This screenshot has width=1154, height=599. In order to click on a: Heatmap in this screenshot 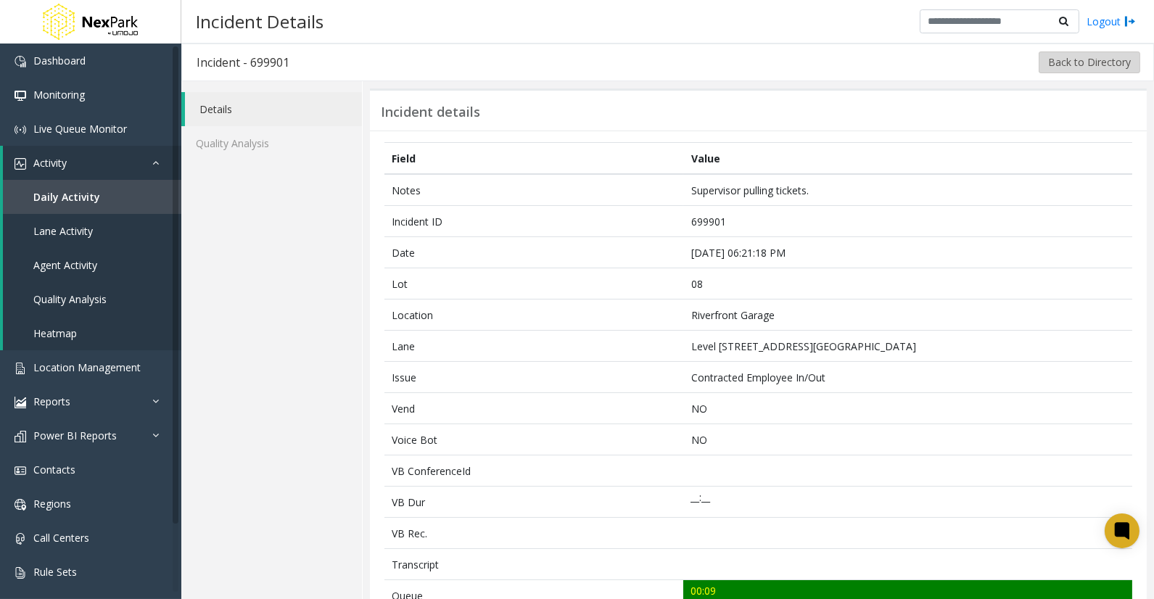, I will do `click(92, 333)`.